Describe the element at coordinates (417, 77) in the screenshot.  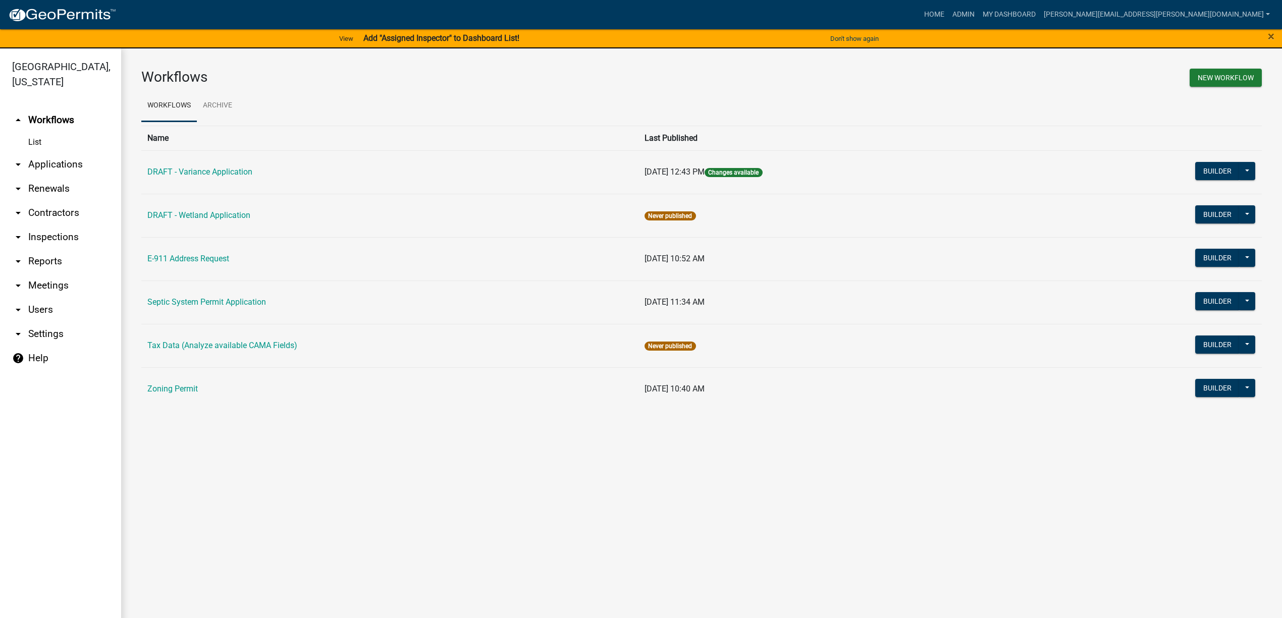
I see `h3: Workflows` at that location.